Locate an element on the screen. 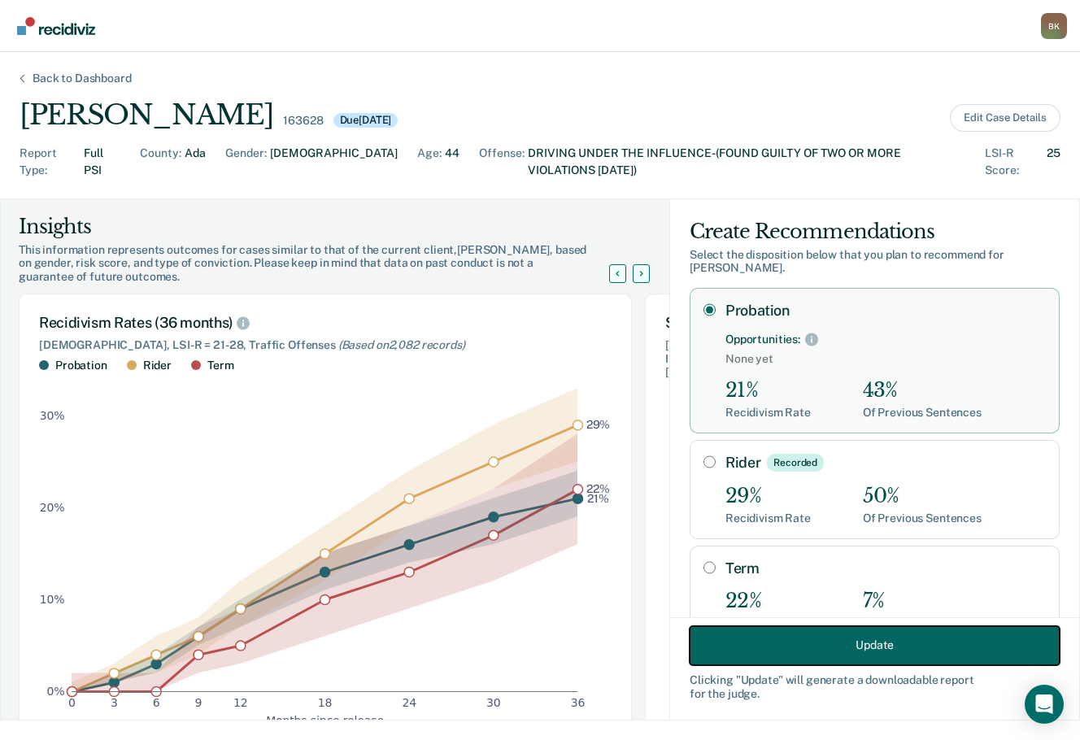 The width and height of the screenshot is (1080, 740). div: Recorded is located at coordinates (795, 463).